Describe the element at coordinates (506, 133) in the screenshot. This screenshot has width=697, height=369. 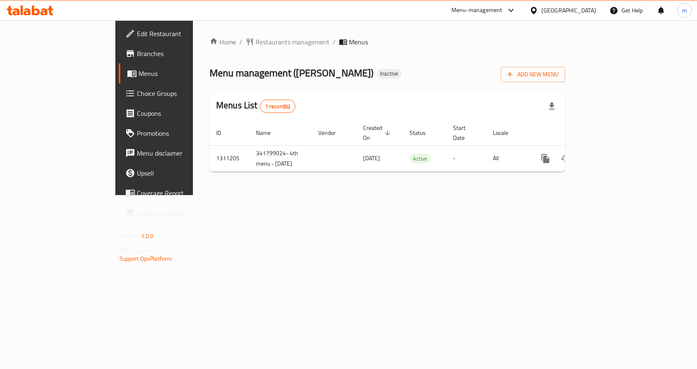
I see `span: Locale` at that location.